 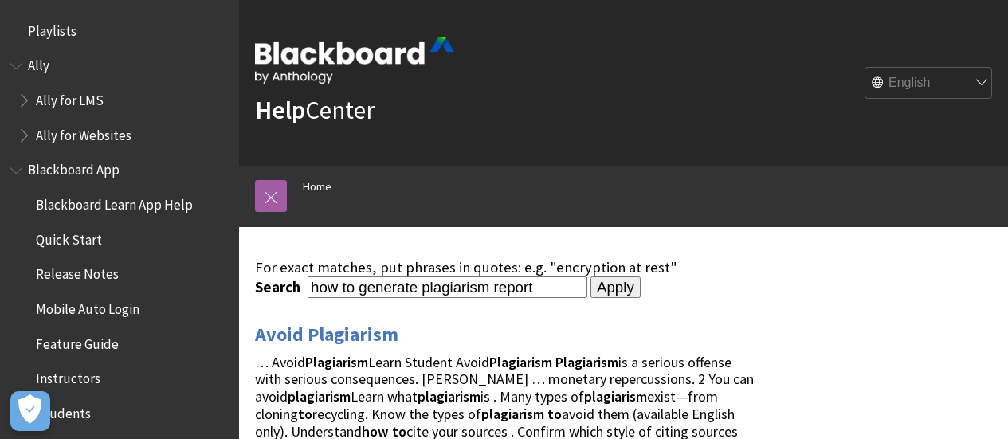 What do you see at coordinates (38, 63) in the screenshot?
I see `span: Ally` at bounding box center [38, 63].